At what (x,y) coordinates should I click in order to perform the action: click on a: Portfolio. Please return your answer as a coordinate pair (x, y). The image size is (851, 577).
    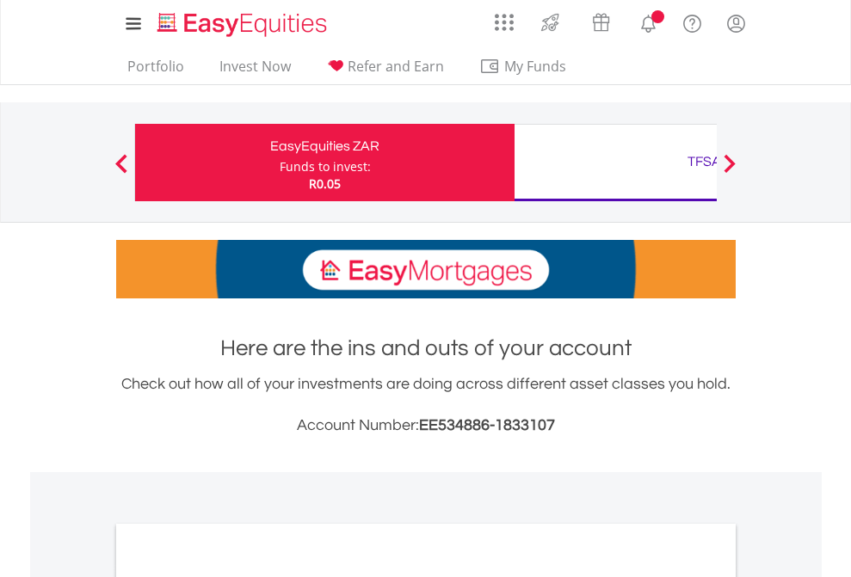
    Looking at the image, I should click on (156, 71).